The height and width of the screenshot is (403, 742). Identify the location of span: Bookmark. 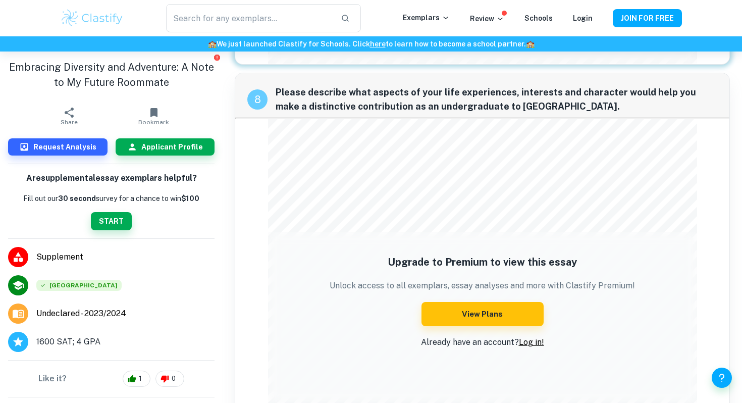
(154, 122).